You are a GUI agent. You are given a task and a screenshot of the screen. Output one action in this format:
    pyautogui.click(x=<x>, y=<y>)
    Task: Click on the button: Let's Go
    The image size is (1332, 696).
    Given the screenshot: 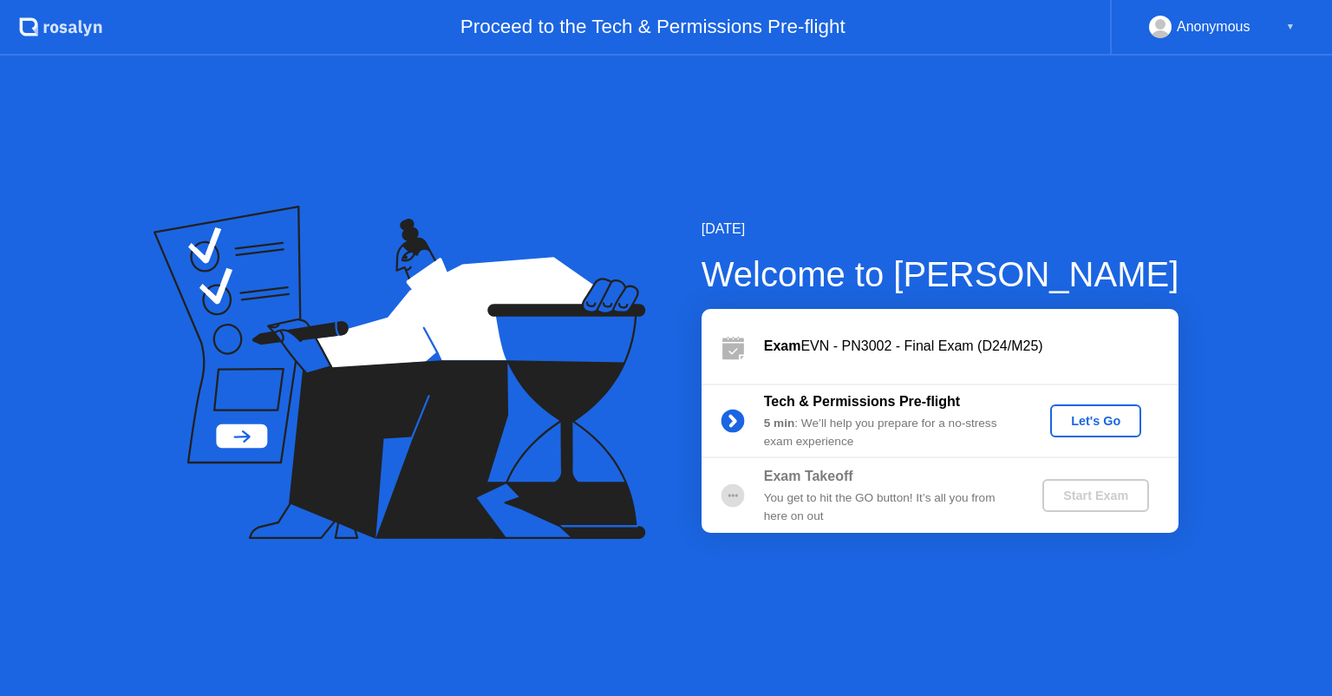 What is the action you would take?
    pyautogui.click(x=1095, y=421)
    